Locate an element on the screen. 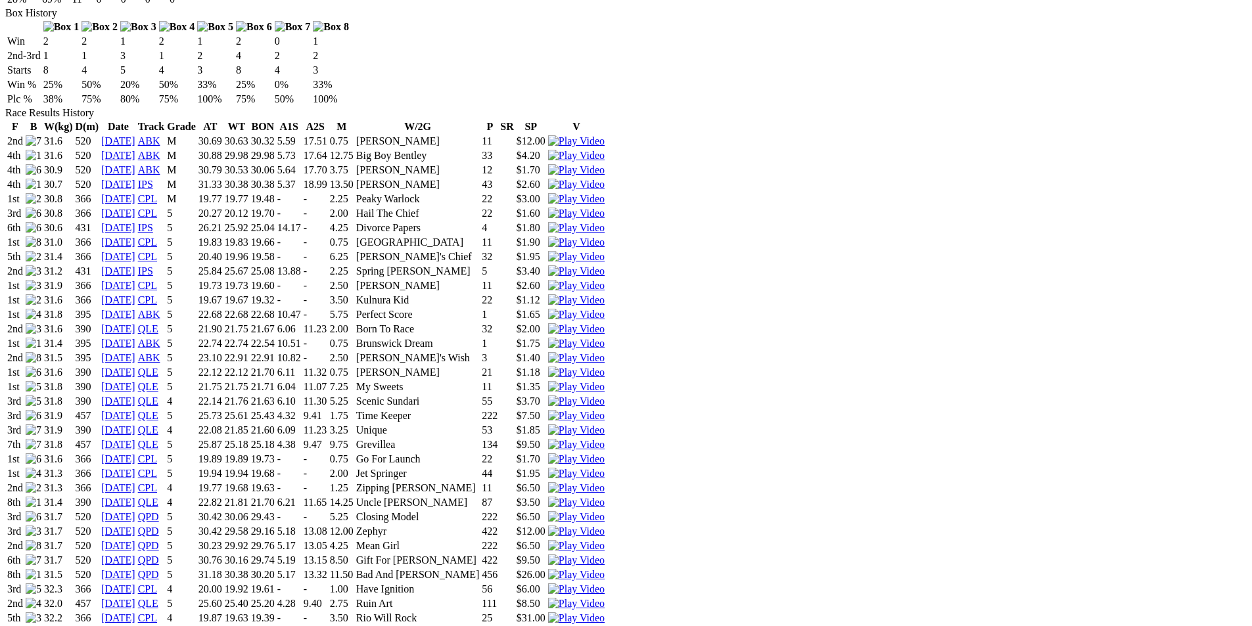 This screenshot has width=1252, height=626. img: 5 is located at coordinates (34, 402).